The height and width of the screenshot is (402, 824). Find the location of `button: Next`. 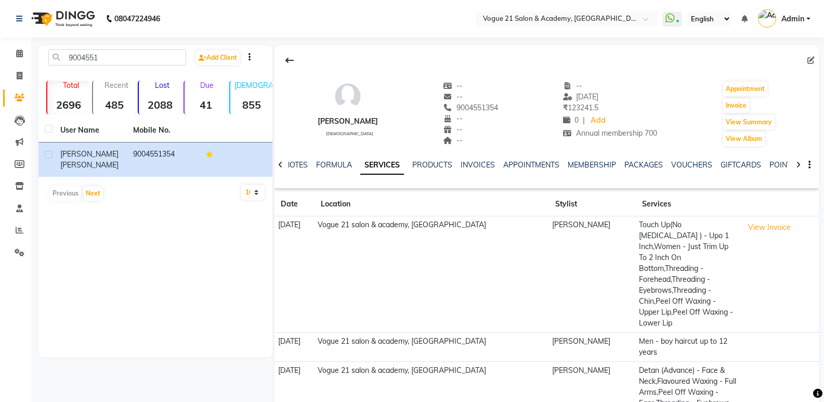

button: Next is located at coordinates (93, 193).